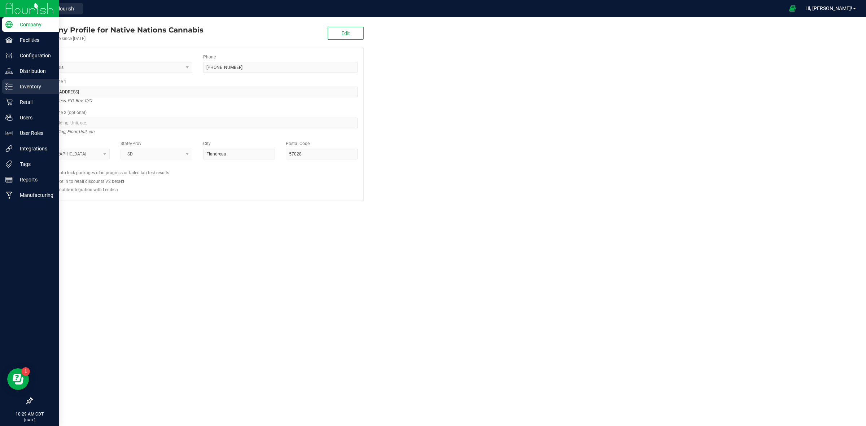 The height and width of the screenshot is (426, 866). What do you see at coordinates (34, 40) in the screenshot?
I see `p: Facilities` at bounding box center [34, 40].